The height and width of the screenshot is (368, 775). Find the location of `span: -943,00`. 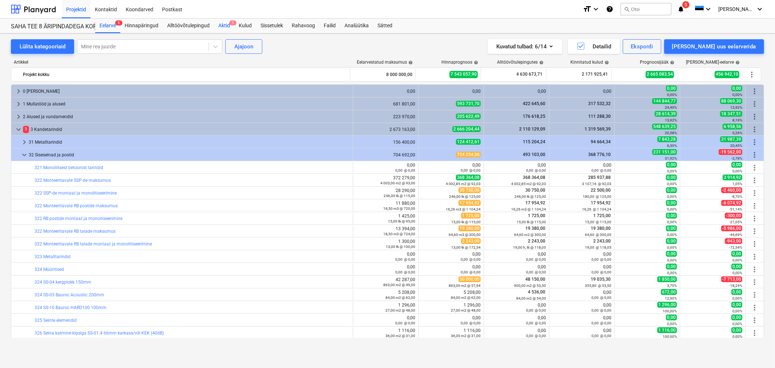

span: -943,00 is located at coordinates (734, 241).